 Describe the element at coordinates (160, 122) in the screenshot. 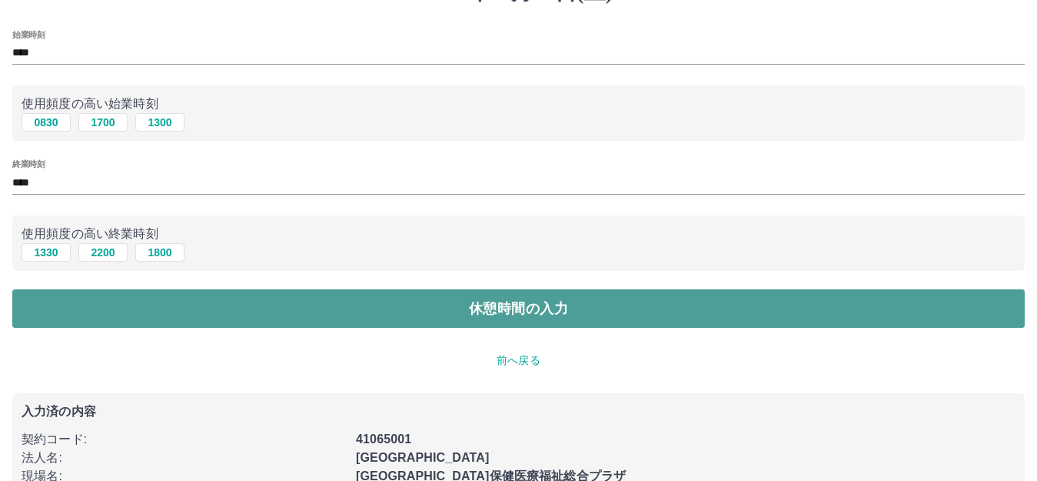

I see `button: 1300` at that location.